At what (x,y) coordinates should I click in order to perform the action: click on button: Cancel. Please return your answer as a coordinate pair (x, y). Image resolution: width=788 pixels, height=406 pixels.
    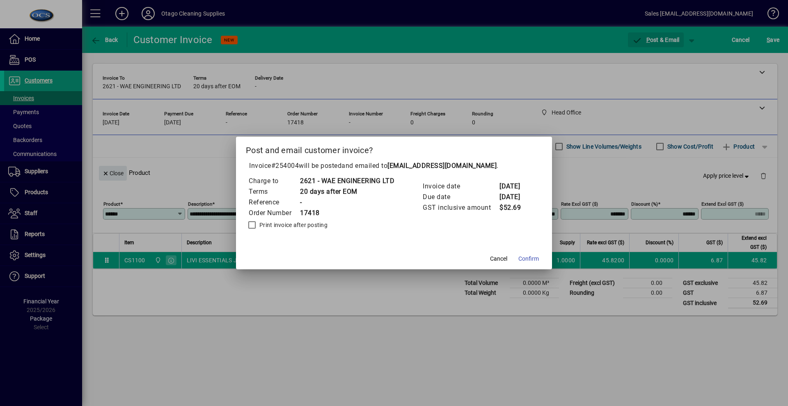
    Looking at the image, I should click on (499, 259).